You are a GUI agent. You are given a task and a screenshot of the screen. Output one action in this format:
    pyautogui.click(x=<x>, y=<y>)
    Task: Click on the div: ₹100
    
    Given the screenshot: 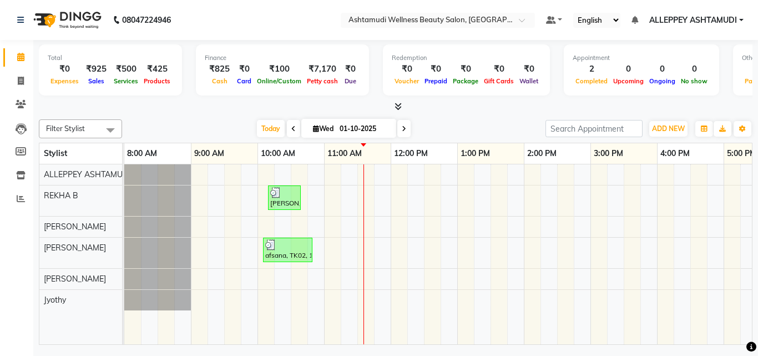 What is the action you would take?
    pyautogui.click(x=279, y=69)
    